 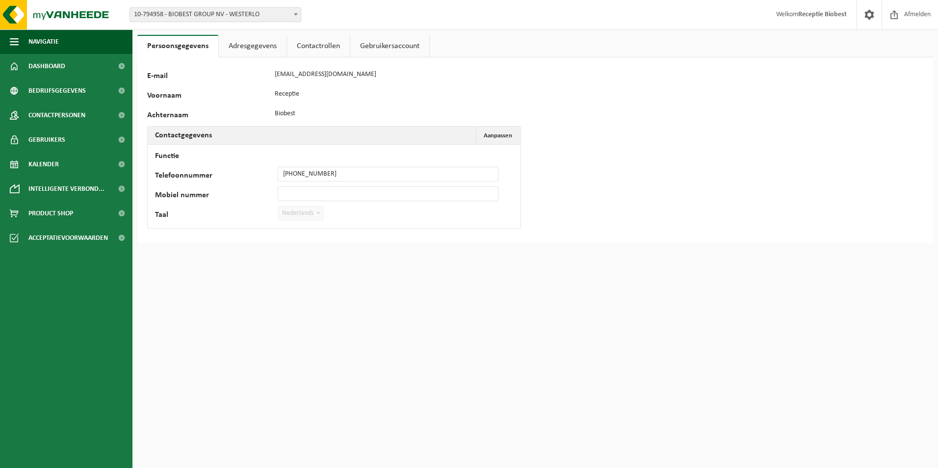 What do you see at coordinates (51, 213) in the screenshot?
I see `span: Product Shop` at bounding box center [51, 213].